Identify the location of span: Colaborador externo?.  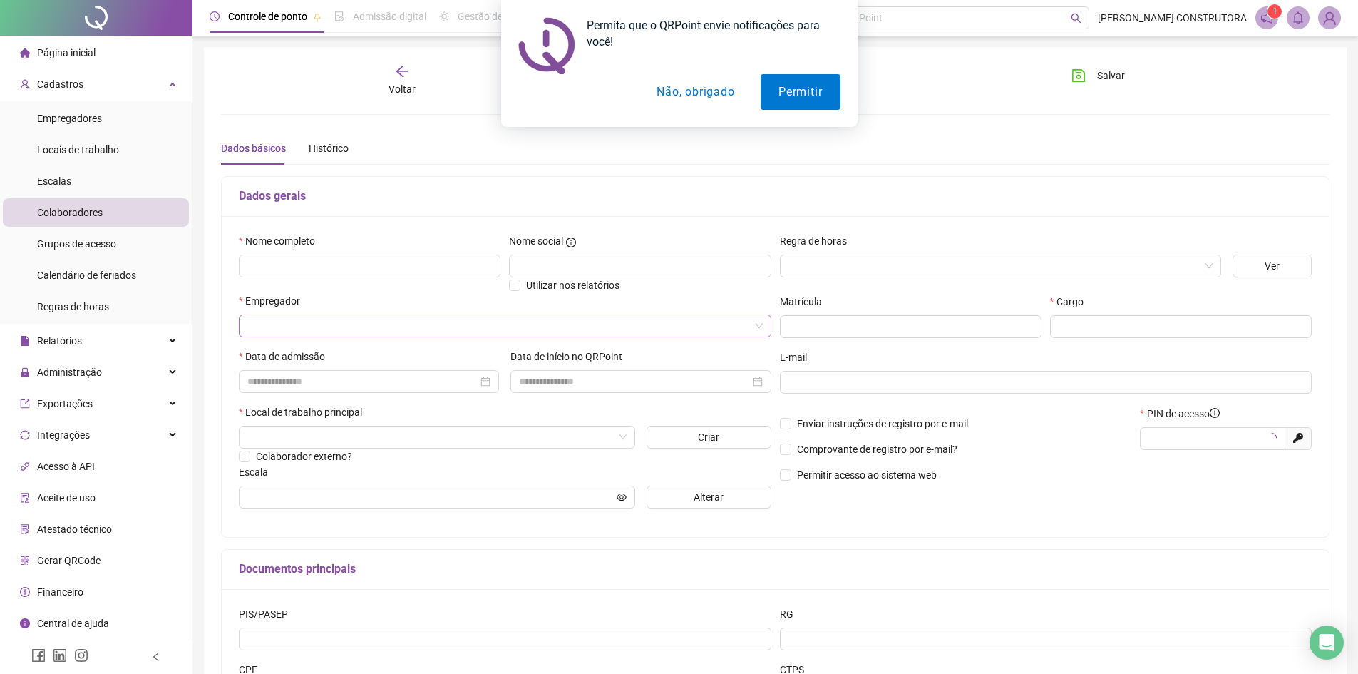
(304, 456).